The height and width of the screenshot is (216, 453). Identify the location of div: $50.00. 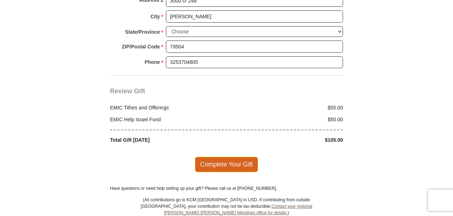
(287, 119).